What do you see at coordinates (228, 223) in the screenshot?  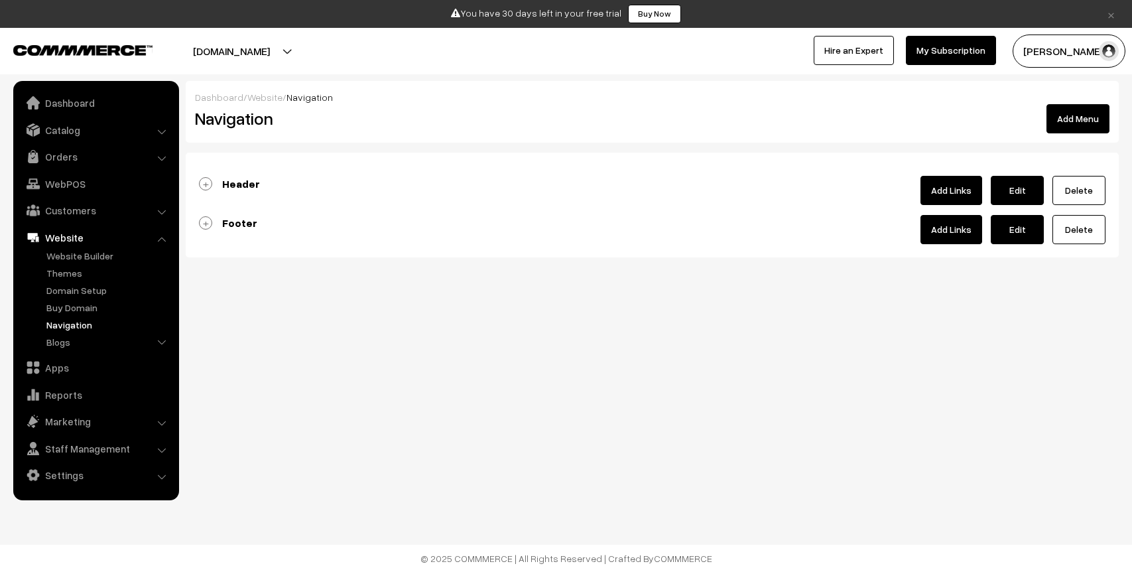 I see `a: Footer` at bounding box center [228, 223].